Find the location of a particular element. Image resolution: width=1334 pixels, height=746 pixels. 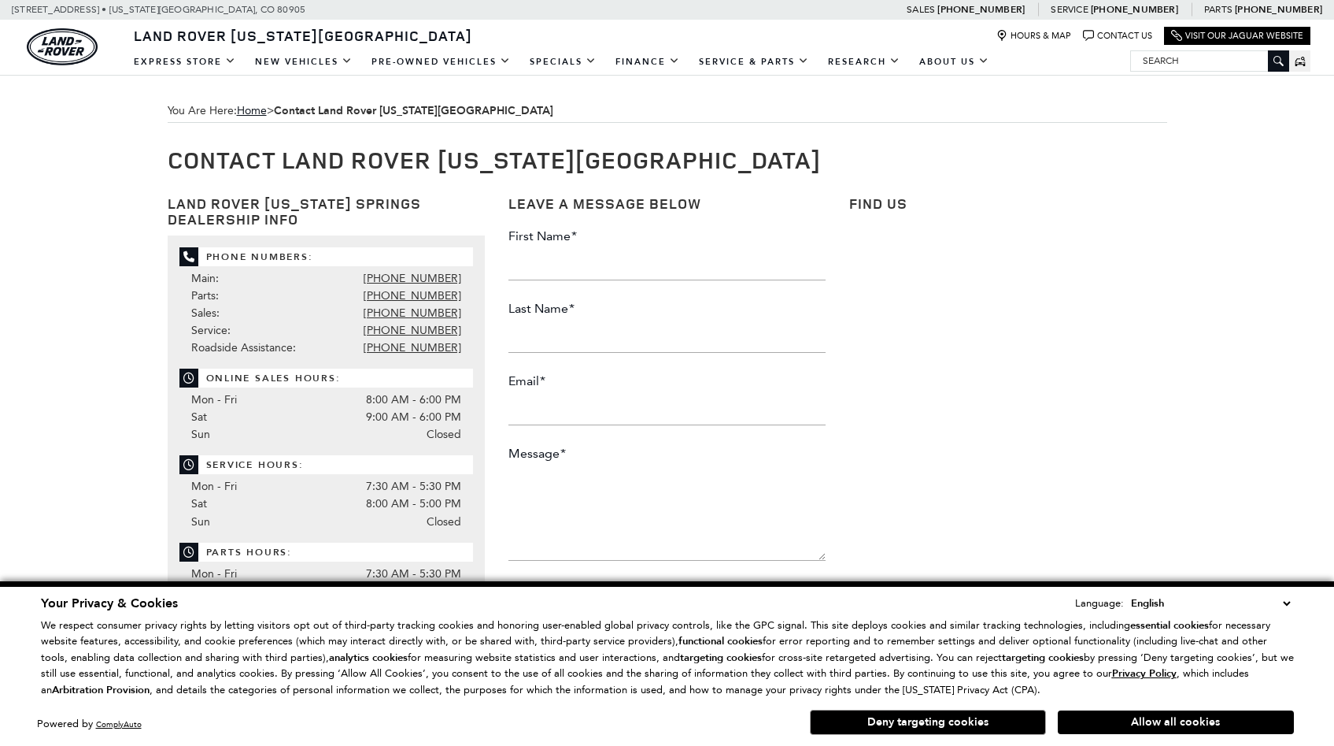

strong: Arbitration Provision is located at coordinates (101, 690).